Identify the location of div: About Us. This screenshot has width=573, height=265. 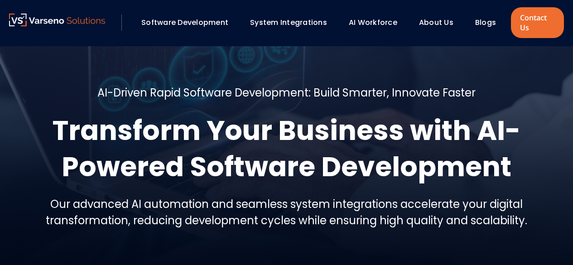
(440, 23).